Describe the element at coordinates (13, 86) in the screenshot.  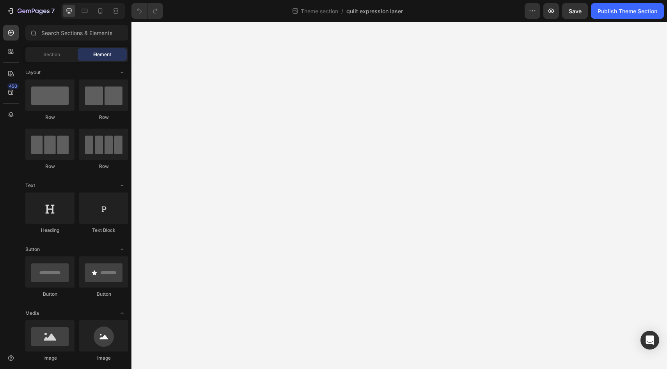
I see `div: 450` at that location.